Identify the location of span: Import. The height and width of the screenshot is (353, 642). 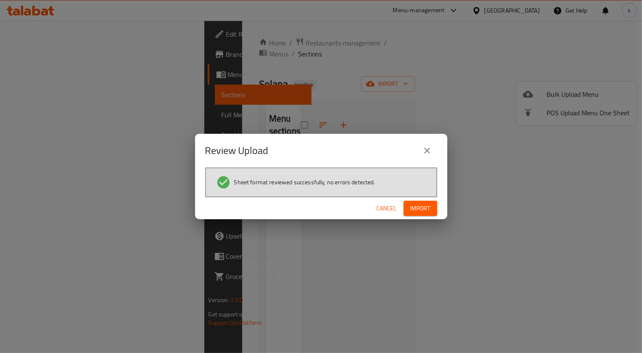
(421, 208).